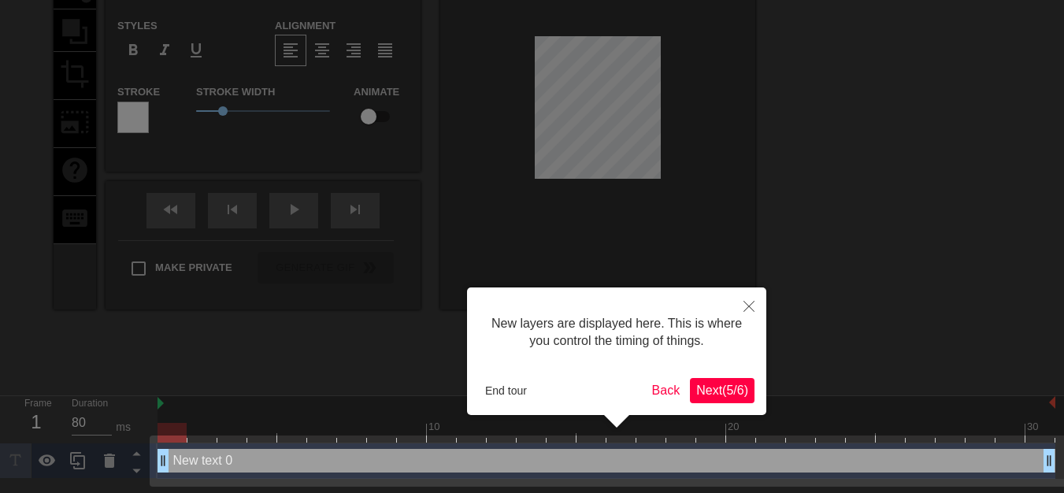 This screenshot has width=1064, height=493. What do you see at coordinates (722, 390) in the screenshot?
I see `span: Next ( 5 / 6 )` at bounding box center [722, 390].